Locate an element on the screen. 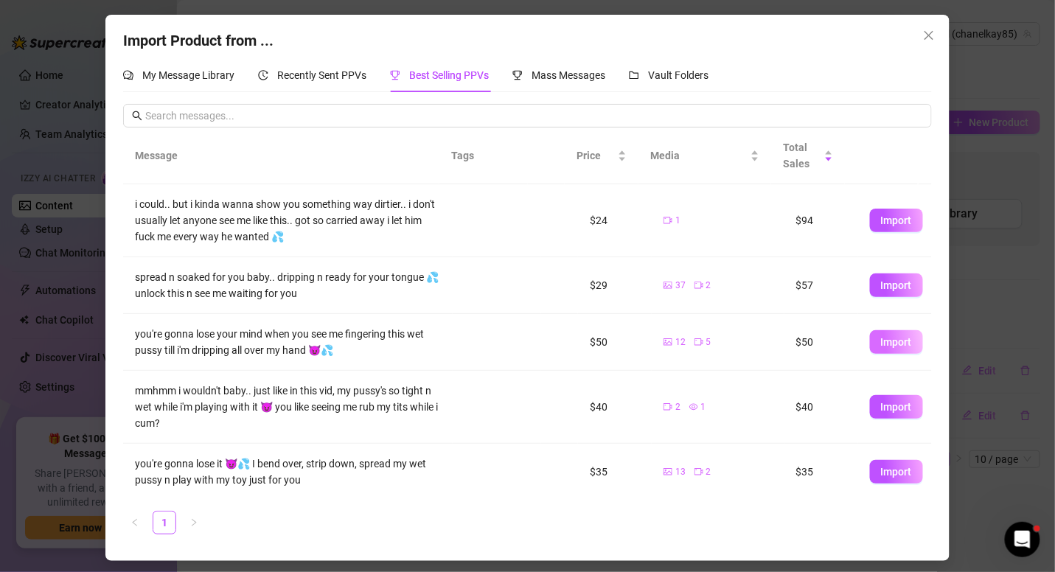  span: search is located at coordinates (137, 116).